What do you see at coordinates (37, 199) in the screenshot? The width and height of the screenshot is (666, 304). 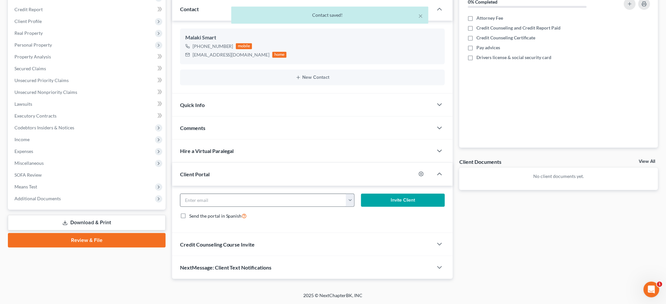 I see `span: Additional Documents` at bounding box center [37, 199].